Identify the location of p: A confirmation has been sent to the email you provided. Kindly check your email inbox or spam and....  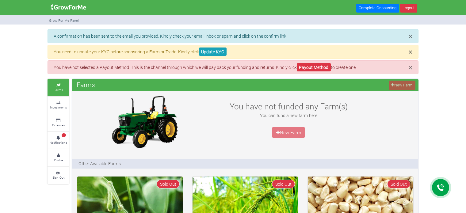
(233, 36).